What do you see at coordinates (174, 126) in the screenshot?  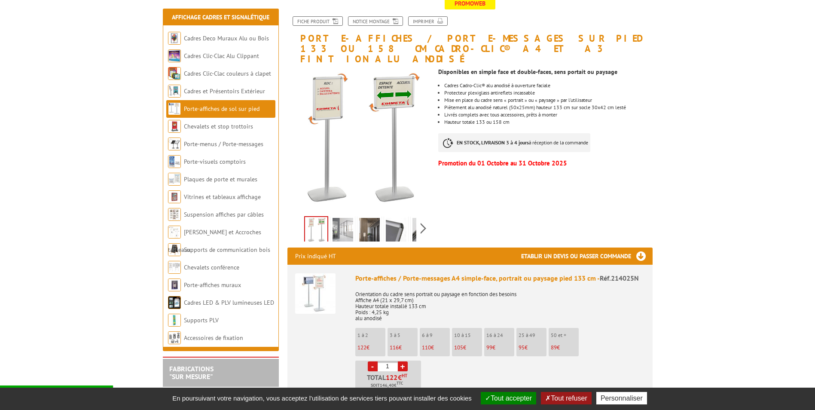 I see `img: Chevalets et stop trottoirs` at bounding box center [174, 126].